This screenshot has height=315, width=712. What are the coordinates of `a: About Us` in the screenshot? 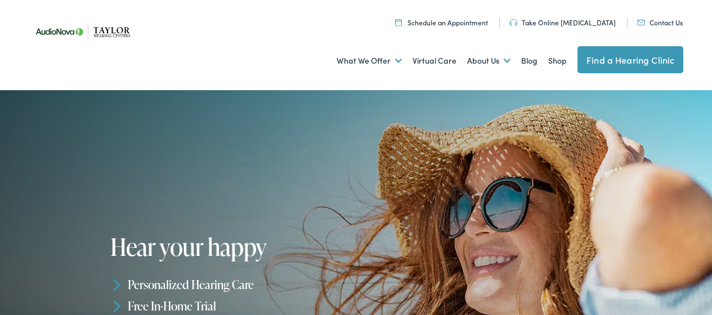 It's located at (489, 61).